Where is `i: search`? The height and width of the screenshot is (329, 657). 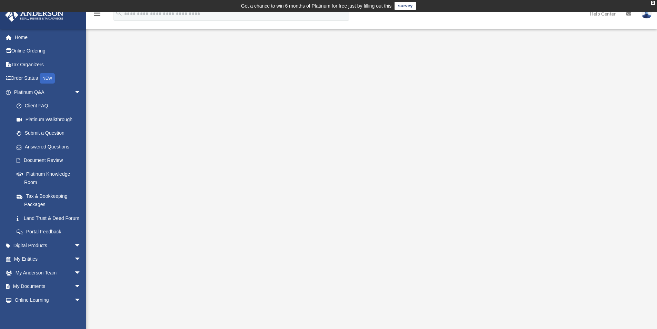 i: search is located at coordinates (119, 13).